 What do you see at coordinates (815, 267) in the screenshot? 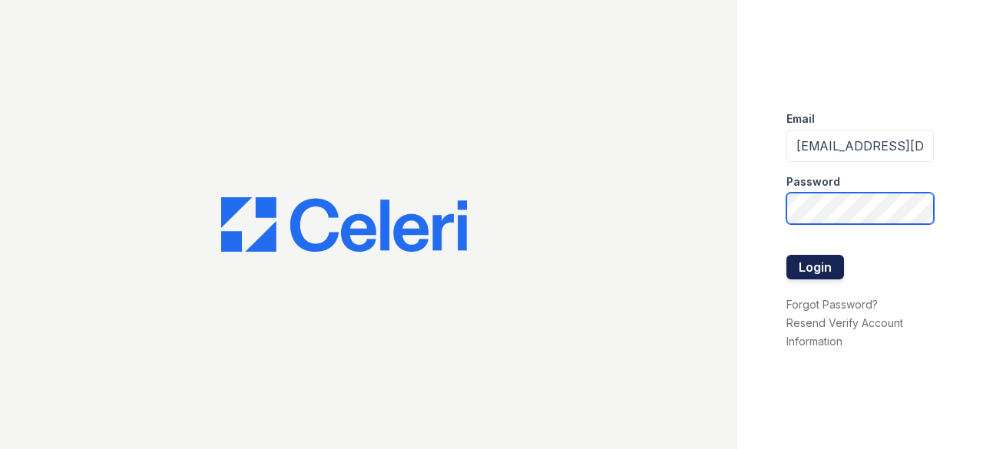
I see `button: Login` at bounding box center [815, 267].